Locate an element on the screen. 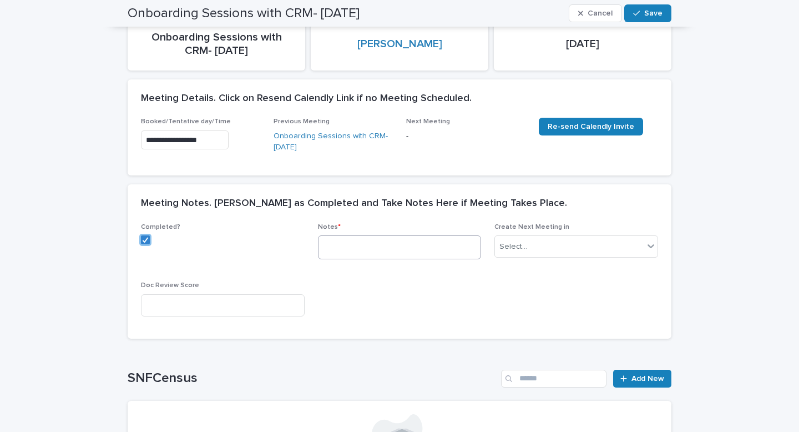  h1: SNFCensus is located at coordinates (312, 378).